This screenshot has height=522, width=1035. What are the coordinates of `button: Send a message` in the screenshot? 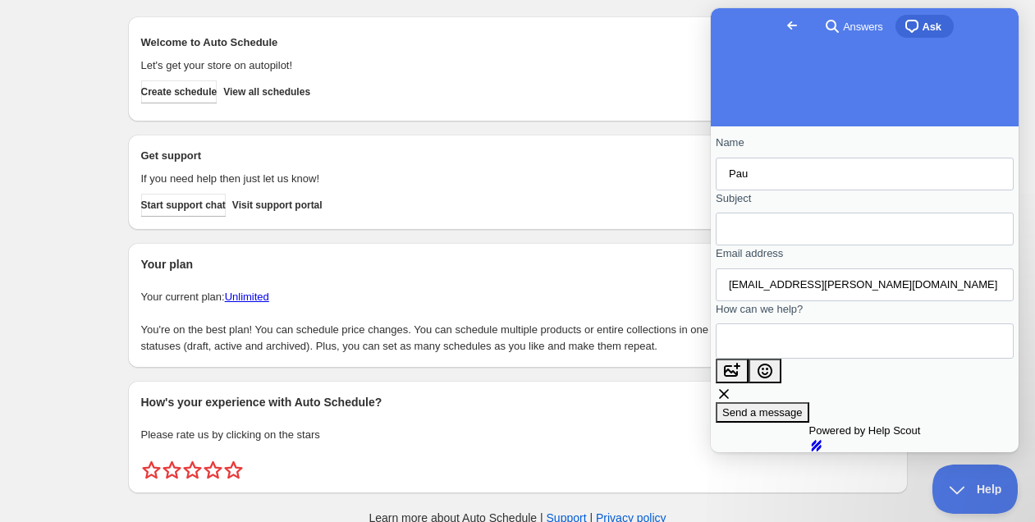 It's located at (52, 404).